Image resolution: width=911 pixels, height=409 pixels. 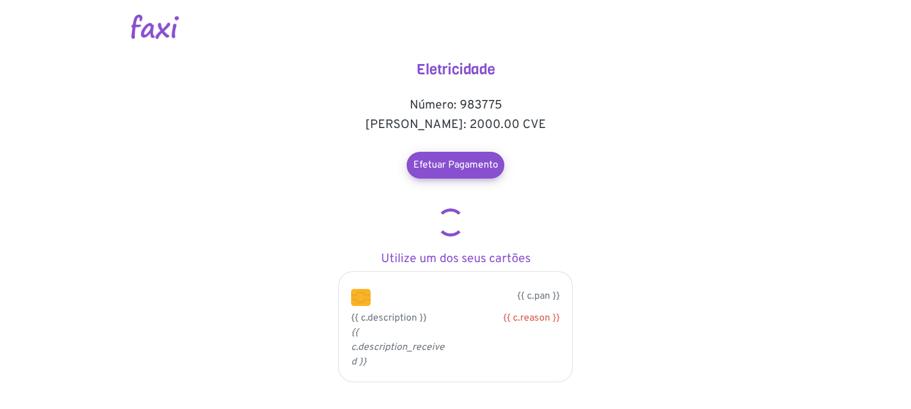 What do you see at coordinates (474, 297) in the screenshot?
I see `p: {{ c.pan }}` at bounding box center [474, 297].